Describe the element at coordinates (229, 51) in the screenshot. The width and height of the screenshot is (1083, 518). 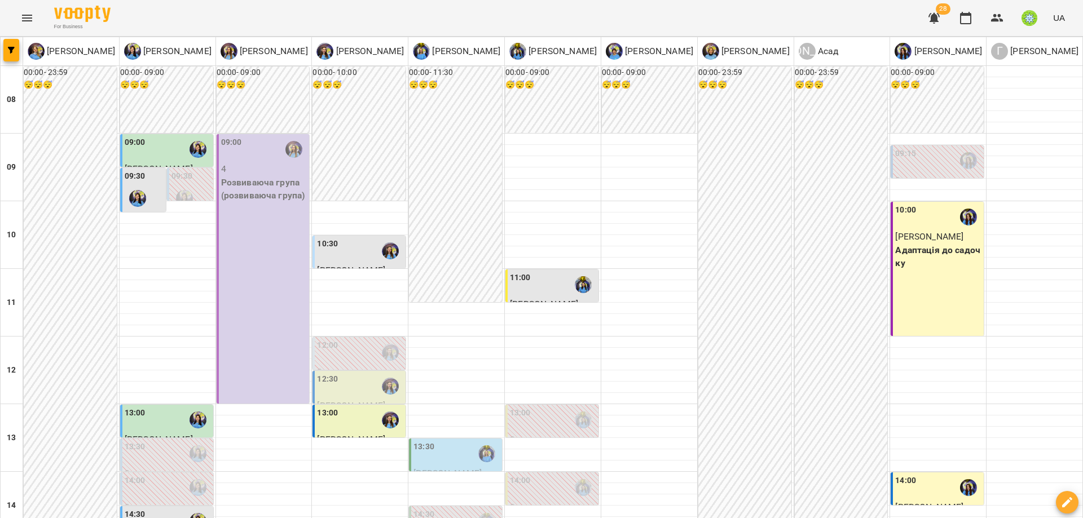
I see `img: К` at that location.